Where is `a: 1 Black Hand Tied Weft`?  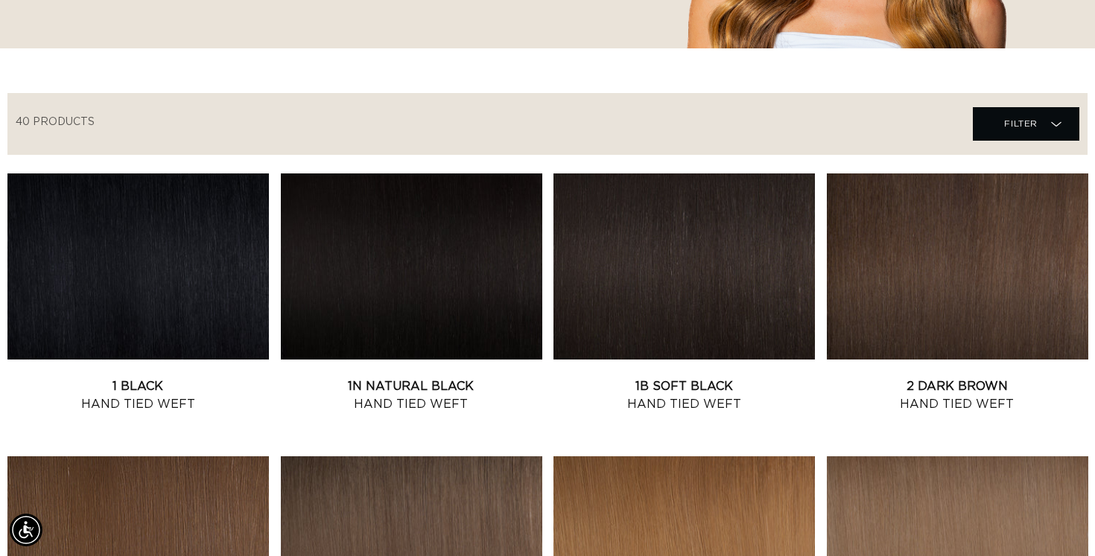
a: 1 Black Hand Tied Weft is located at coordinates (138, 396).